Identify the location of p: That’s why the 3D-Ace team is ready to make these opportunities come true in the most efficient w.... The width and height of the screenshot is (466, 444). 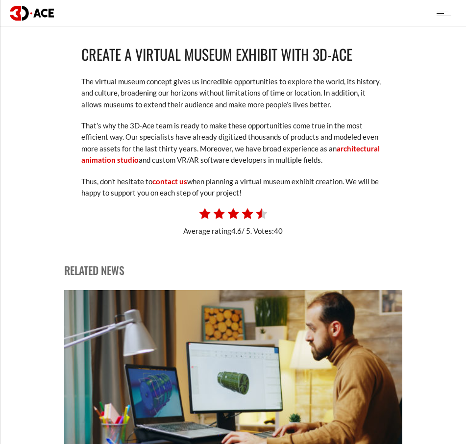
(233, 143).